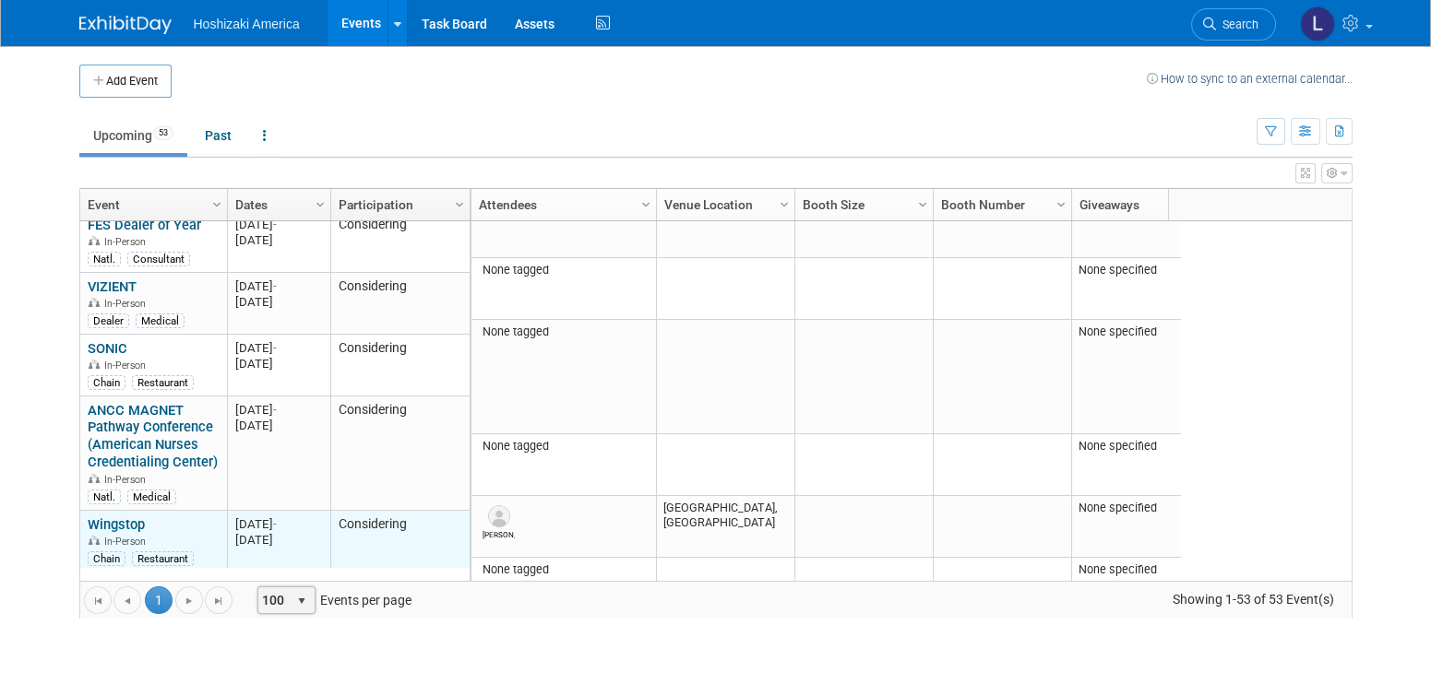 This screenshot has height=696, width=1431. Describe the element at coordinates (1233, 24) in the screenshot. I see `a: Search` at that location.